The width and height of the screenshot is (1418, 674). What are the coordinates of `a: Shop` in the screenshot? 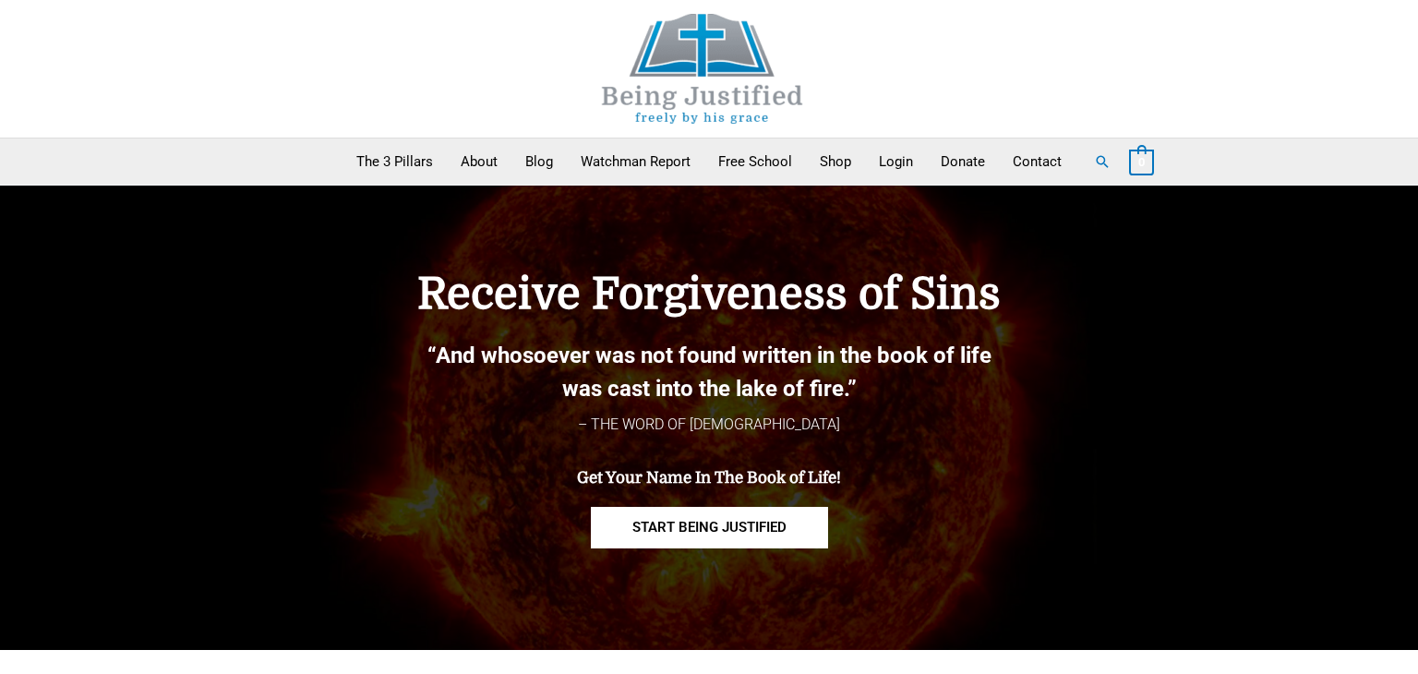 It's located at (836, 162).